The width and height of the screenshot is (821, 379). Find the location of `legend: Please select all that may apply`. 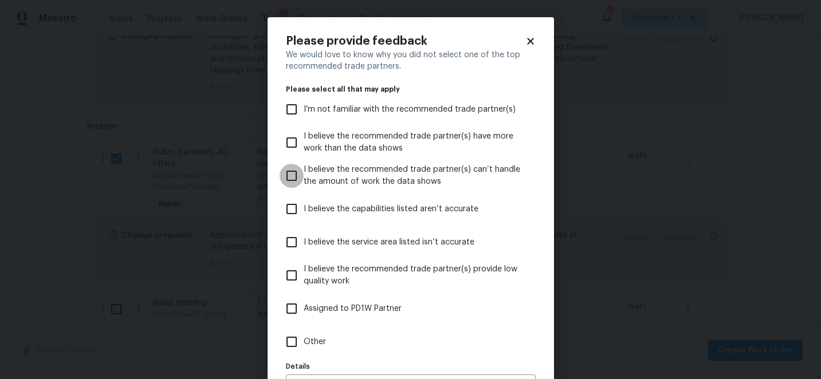

legend: Please select all that may apply is located at coordinates (411, 89).